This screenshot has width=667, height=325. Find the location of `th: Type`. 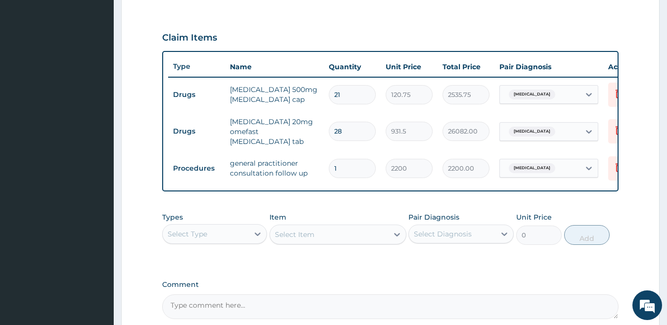

th: Type is located at coordinates (196, 66).